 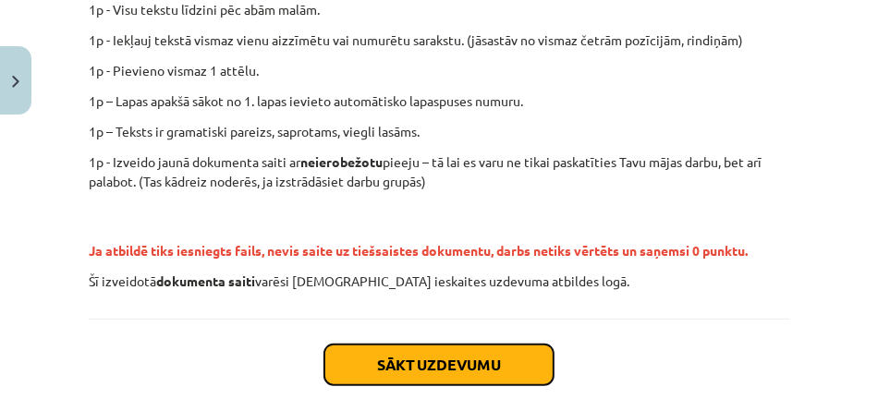 I want to click on img: icon-close-lesson-0947bae3869378f0d4975bcd49f059093ad1ed9edebbc8119c70593378902aed.svg, so click(x=16, y=81).